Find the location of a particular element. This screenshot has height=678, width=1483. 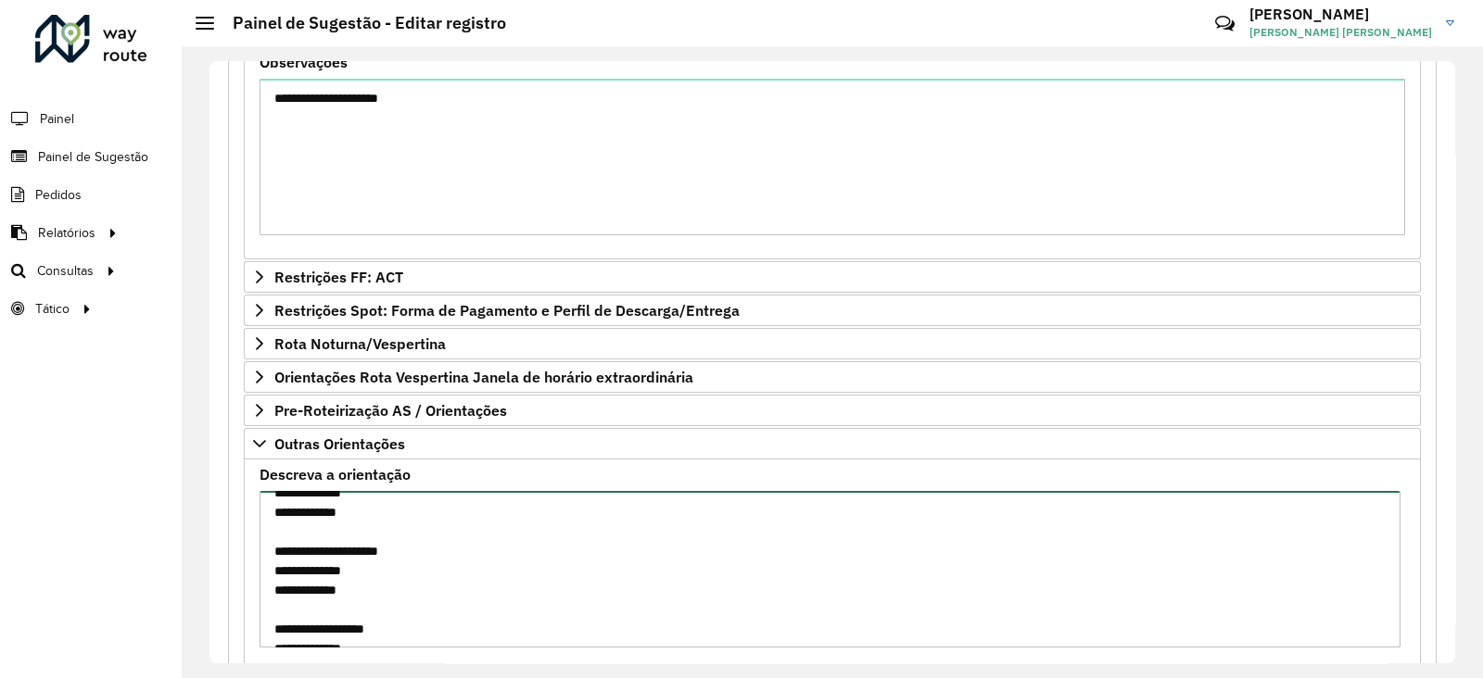

a: Outras Orientações is located at coordinates (832, 444).